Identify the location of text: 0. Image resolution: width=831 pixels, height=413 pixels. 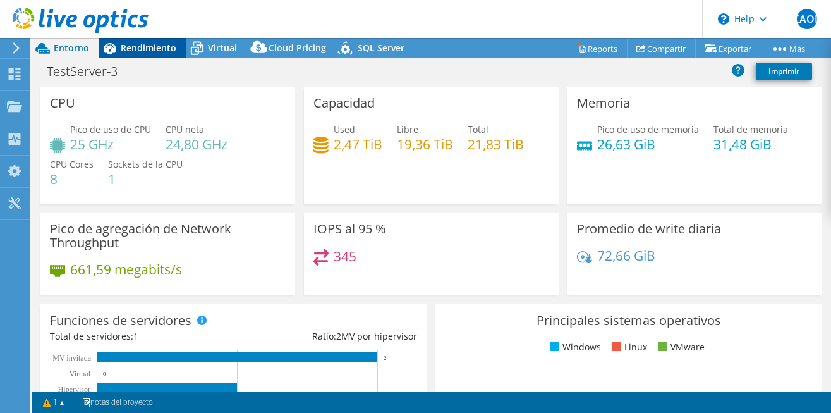
(104, 373).